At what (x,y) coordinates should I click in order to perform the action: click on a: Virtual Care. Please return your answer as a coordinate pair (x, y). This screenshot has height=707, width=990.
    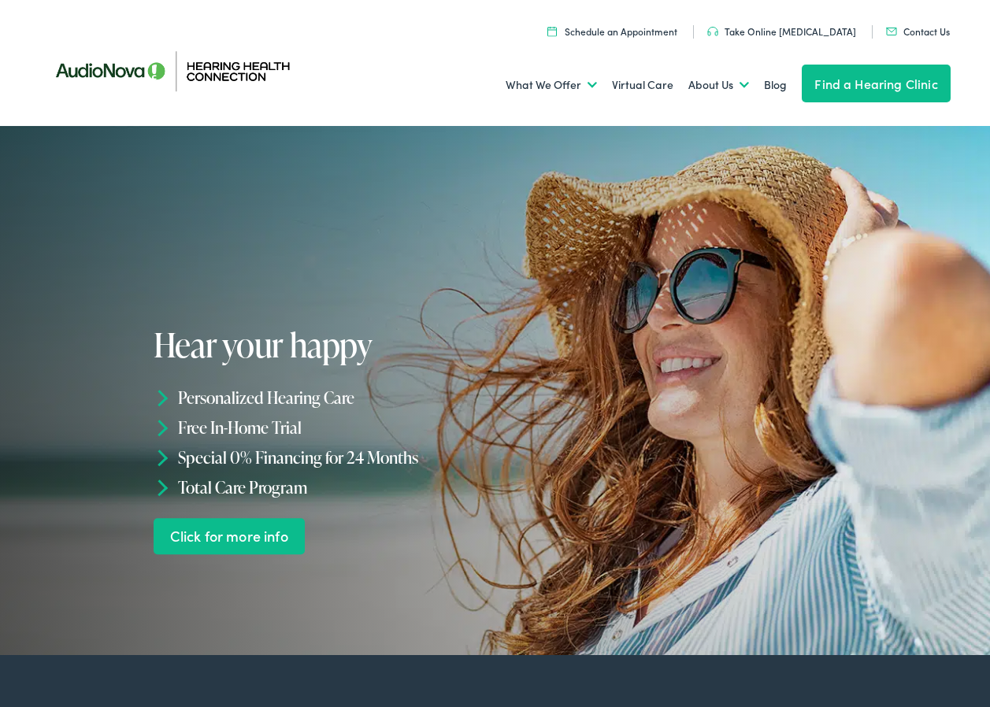
    Looking at the image, I should click on (642, 85).